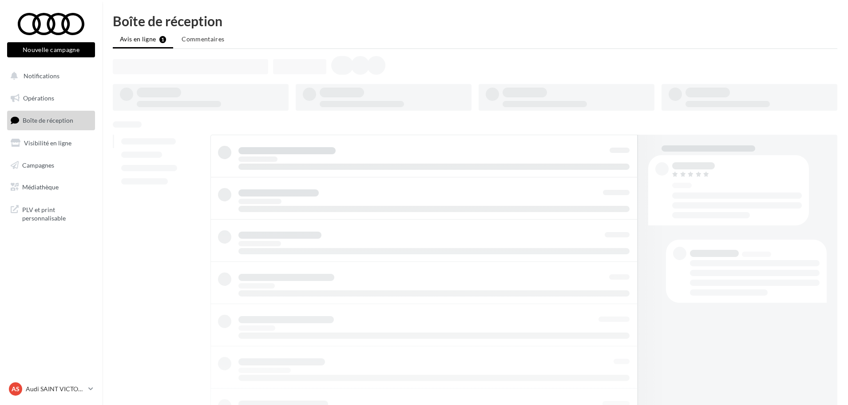  Describe the element at coordinates (16, 389) in the screenshot. I see `span: AS` at that location.